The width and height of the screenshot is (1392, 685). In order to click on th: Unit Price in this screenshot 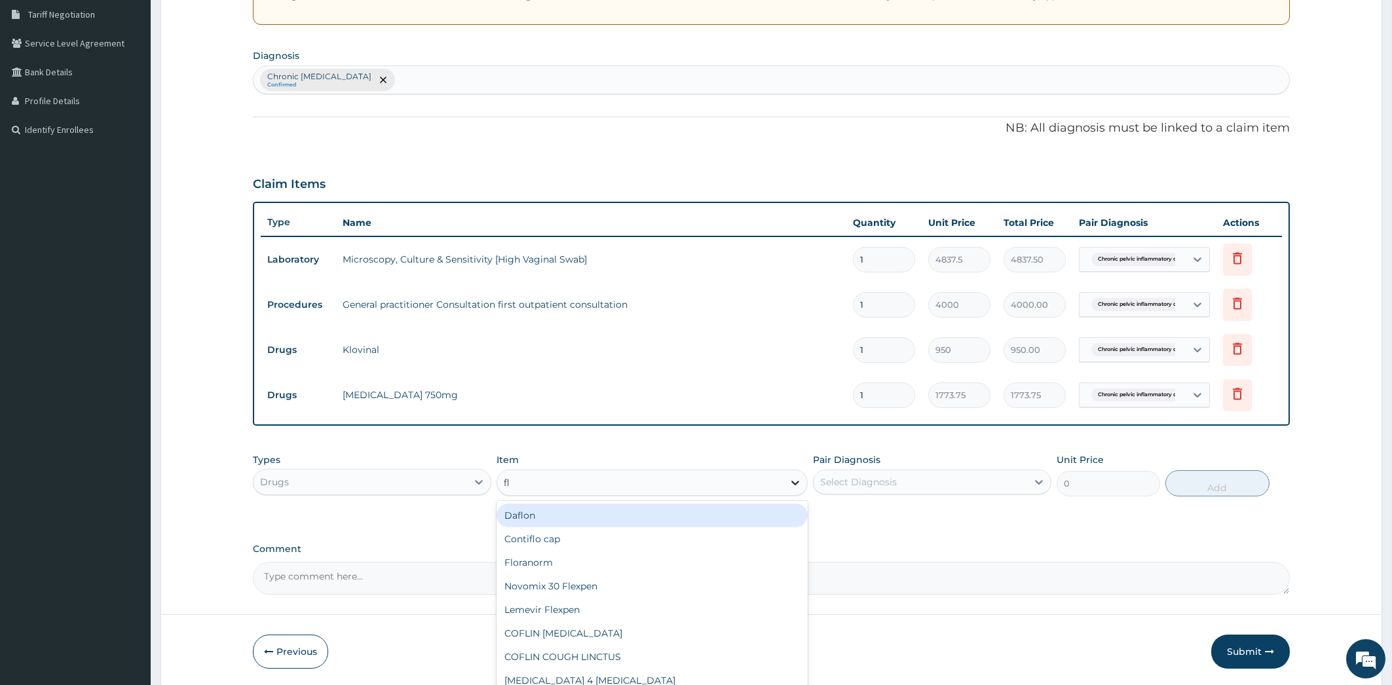, I will do `click(959, 223)`.